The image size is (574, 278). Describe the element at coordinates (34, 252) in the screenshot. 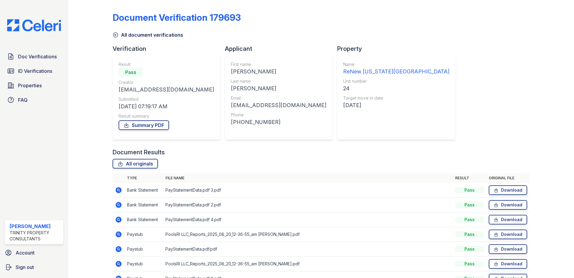

I see `a: Account` at that location.